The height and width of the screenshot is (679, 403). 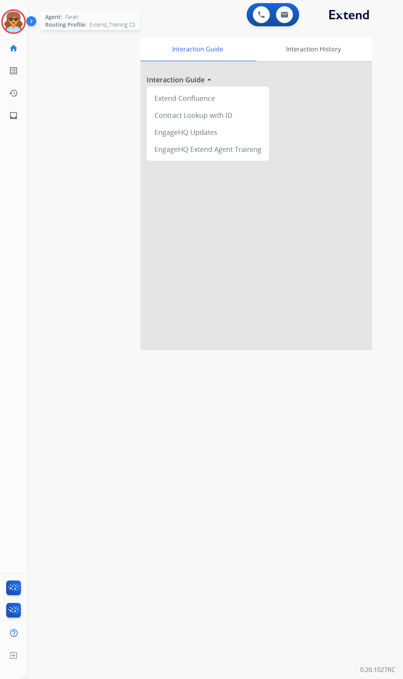 What do you see at coordinates (72, 17) in the screenshot?
I see `span: Farah` at bounding box center [72, 17].